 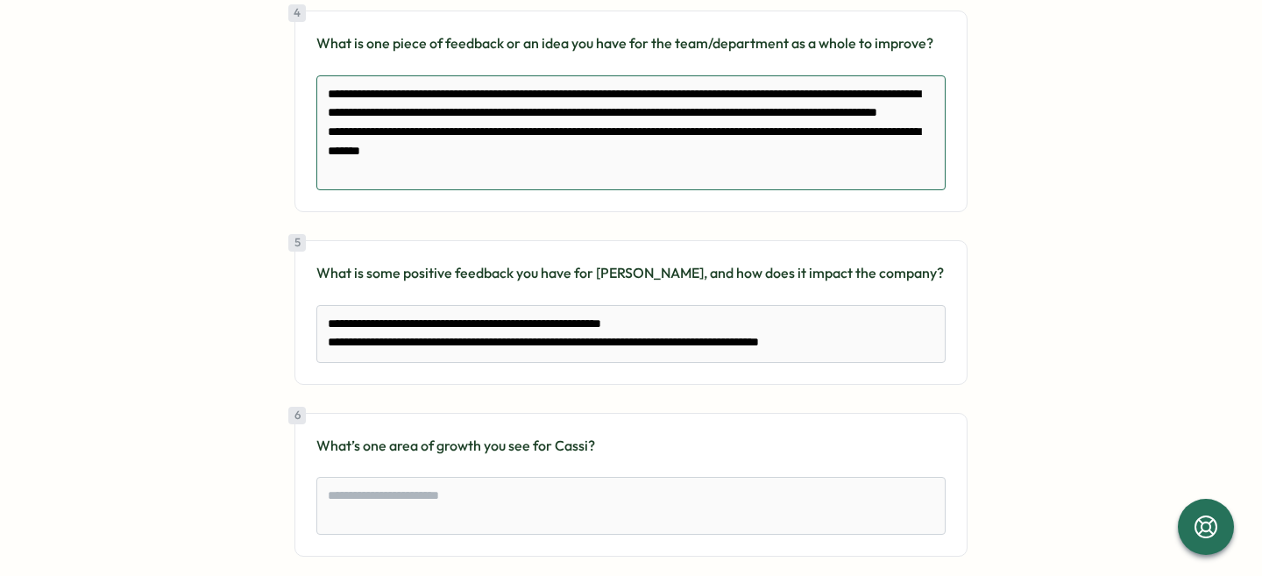 What do you see at coordinates (297, 13) in the screenshot?
I see `div: 4` at bounding box center [297, 13].